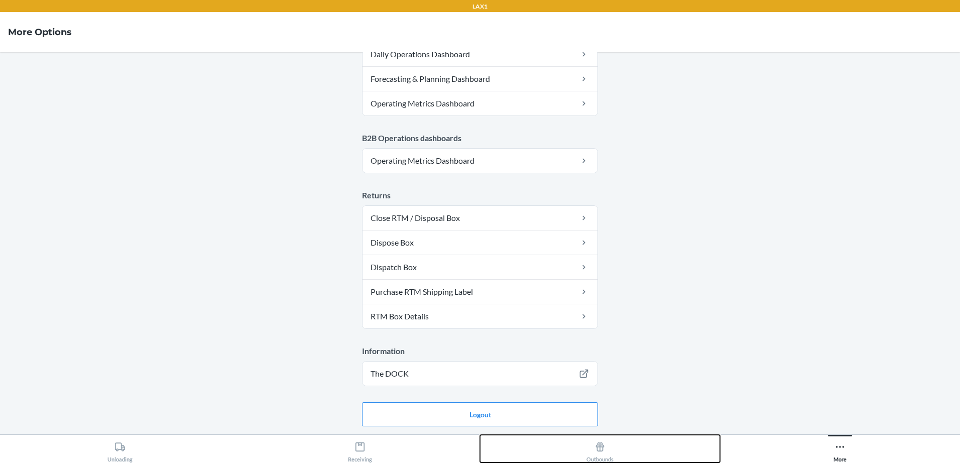  Describe the element at coordinates (480, 316) in the screenshot. I see `a: RTM Box Details` at that location.